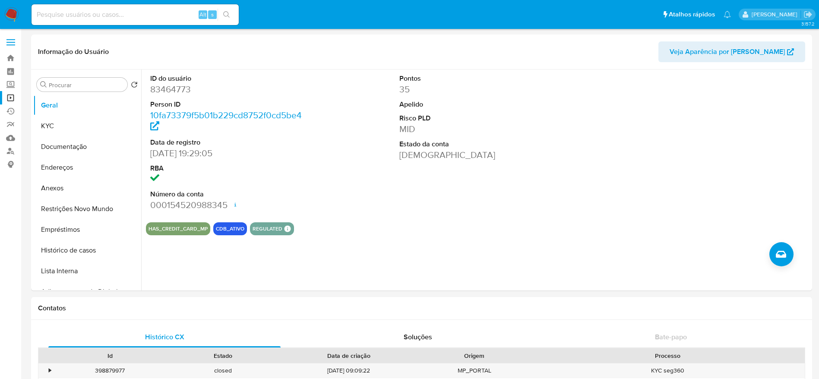  What do you see at coordinates (692, 14) in the screenshot?
I see `span: Atalhos rápidos` at bounding box center [692, 14].